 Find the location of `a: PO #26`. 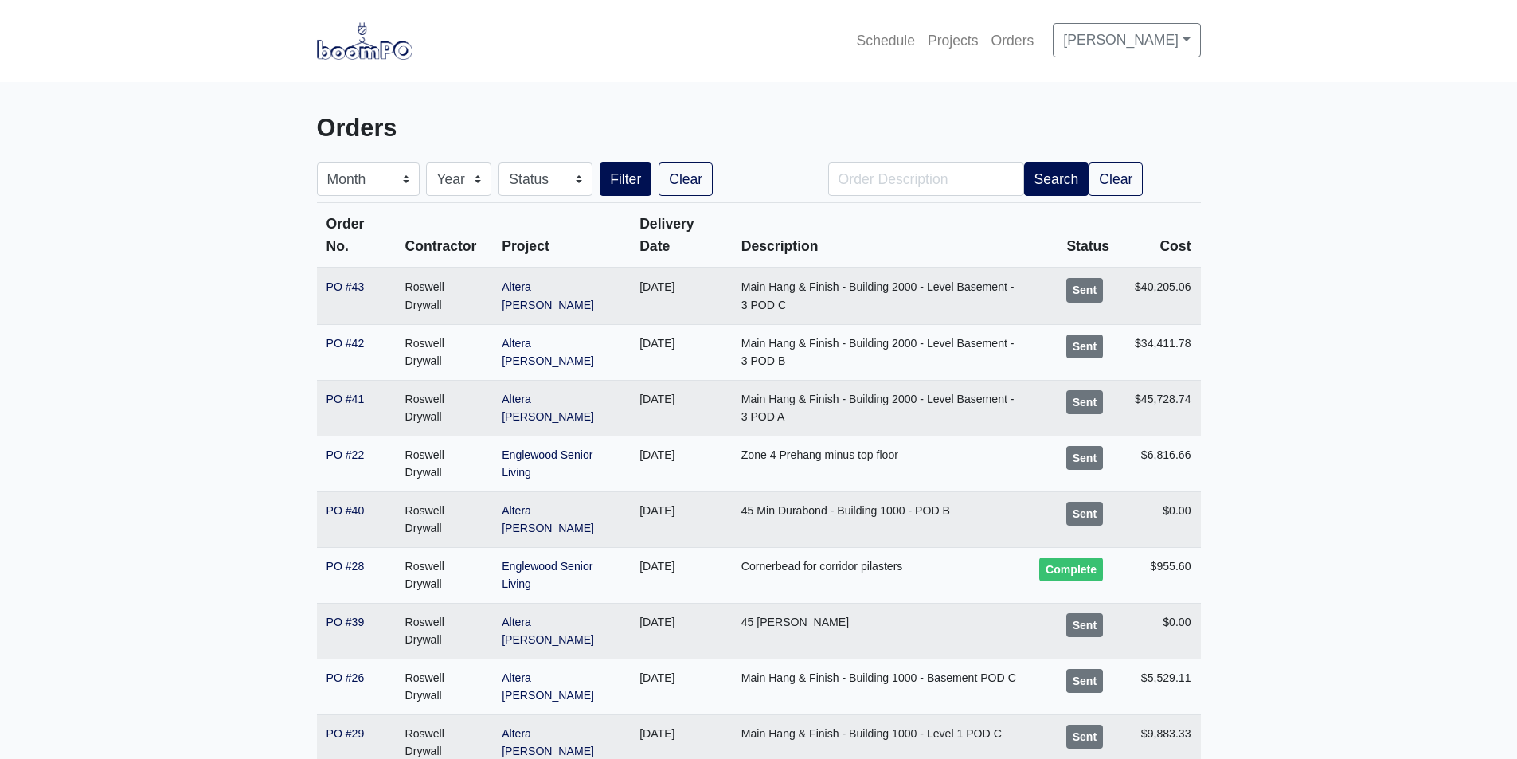

a: PO #26 is located at coordinates (346, 678).